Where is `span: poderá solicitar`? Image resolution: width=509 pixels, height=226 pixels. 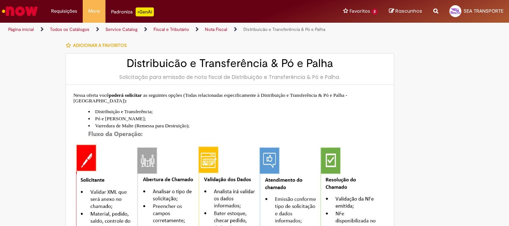
span: poderá solicitar is located at coordinates (125, 95).